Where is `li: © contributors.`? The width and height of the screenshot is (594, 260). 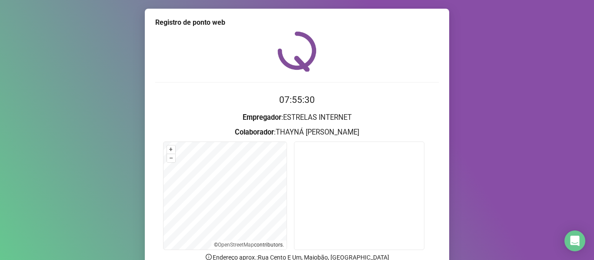 li: © contributors. is located at coordinates (249, 245).